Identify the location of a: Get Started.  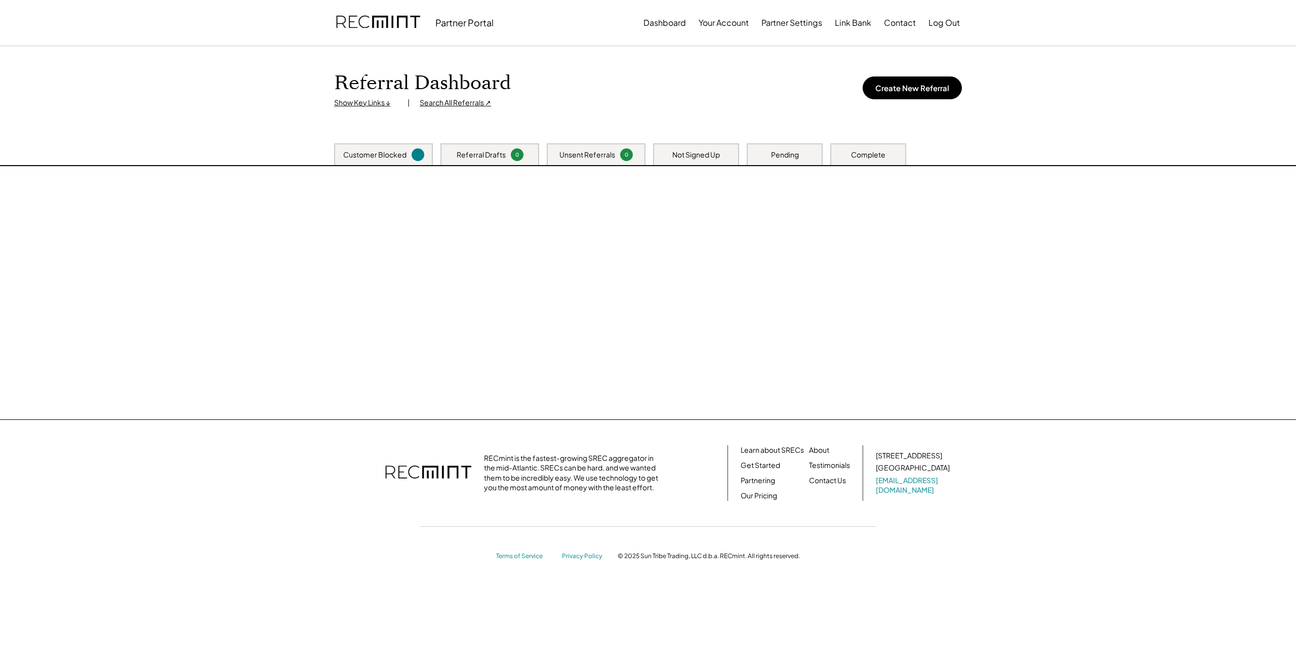
(760, 465).